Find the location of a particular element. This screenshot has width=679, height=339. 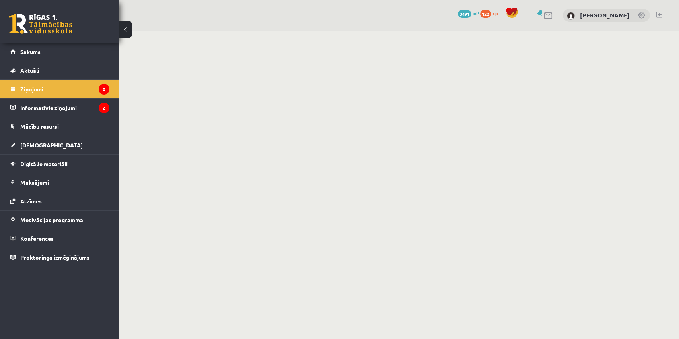

span: Motivācijas programma is located at coordinates (52, 220).